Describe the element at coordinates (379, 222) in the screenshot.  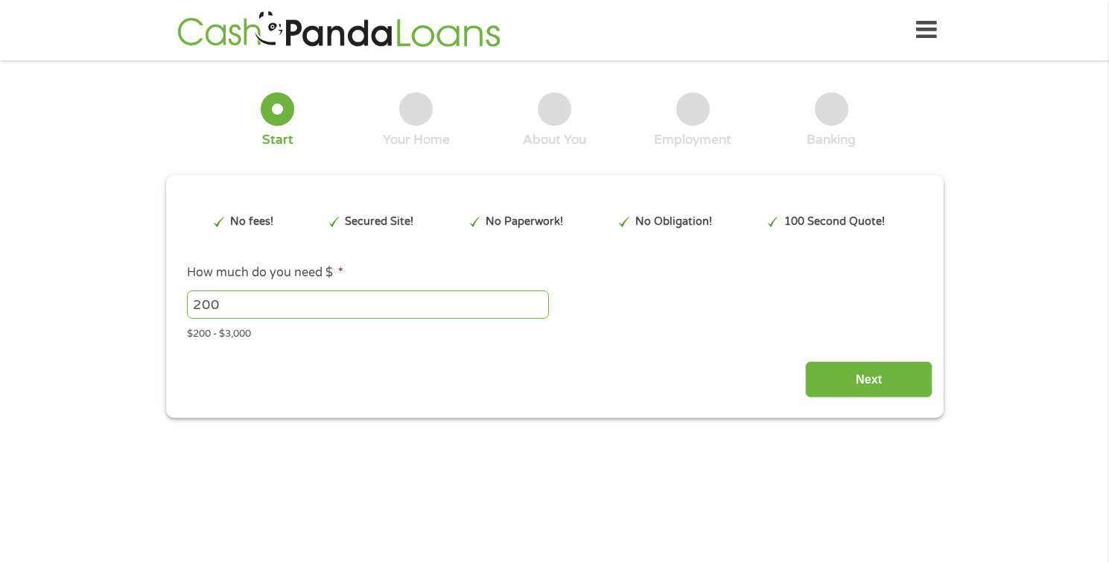
I see `p: Secured Site!` at that location.